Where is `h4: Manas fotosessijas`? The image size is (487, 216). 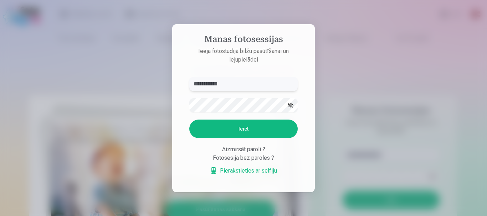
h4: Manas fotosessijas is located at coordinates (243, 41).